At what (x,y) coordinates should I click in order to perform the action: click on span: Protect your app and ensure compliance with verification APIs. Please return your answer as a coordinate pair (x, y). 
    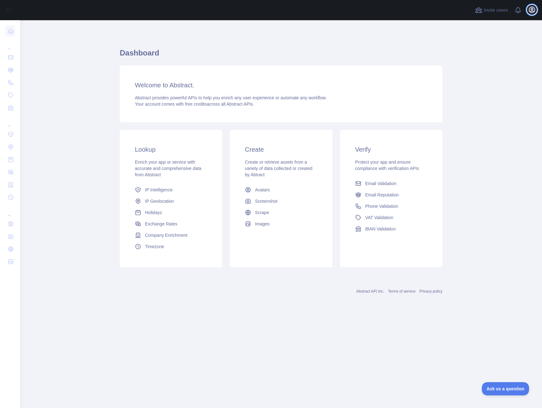
    Looking at the image, I should click on (387, 165).